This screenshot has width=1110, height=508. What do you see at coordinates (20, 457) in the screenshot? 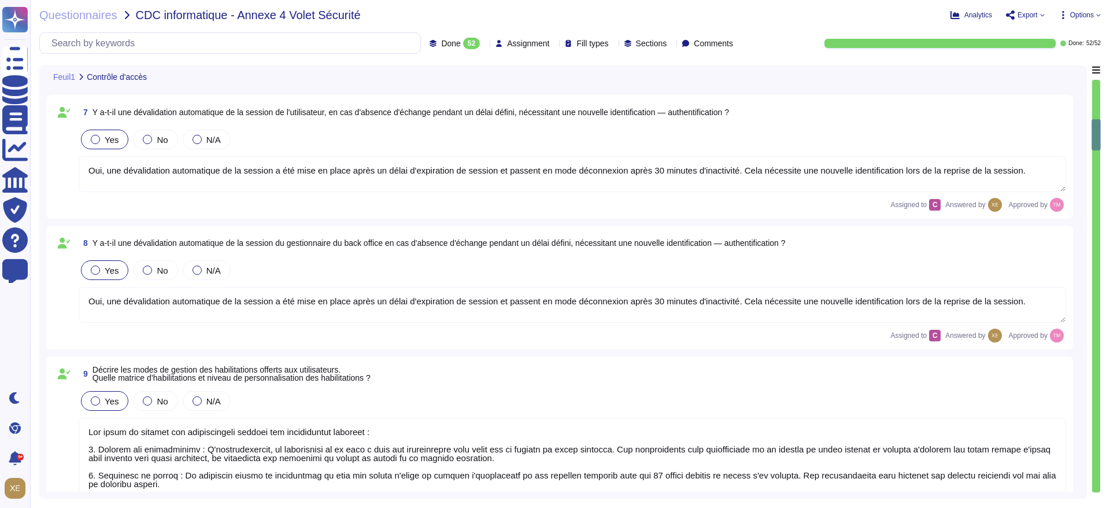
I see `div: 9+` at bounding box center [20, 457].